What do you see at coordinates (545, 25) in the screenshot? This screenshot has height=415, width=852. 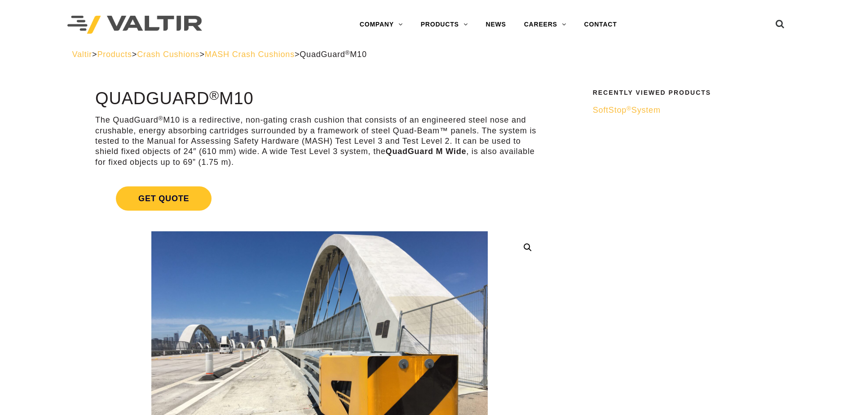 I see `a: CAREERS` at bounding box center [545, 25].